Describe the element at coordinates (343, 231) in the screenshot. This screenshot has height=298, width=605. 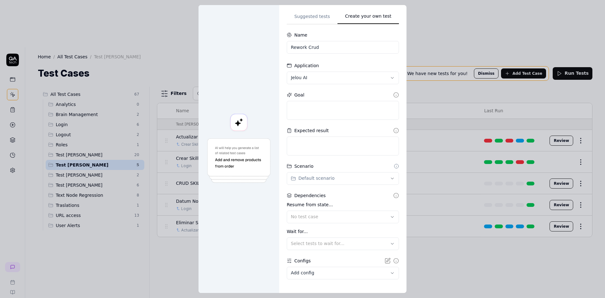
I see `label: Wait for...` at that location.